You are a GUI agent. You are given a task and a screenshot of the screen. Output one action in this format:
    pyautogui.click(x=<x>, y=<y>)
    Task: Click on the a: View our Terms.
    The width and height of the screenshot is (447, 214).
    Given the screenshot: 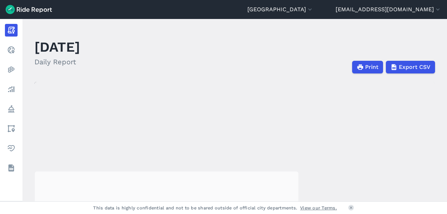 What is the action you would take?
    pyautogui.click(x=319, y=208)
    